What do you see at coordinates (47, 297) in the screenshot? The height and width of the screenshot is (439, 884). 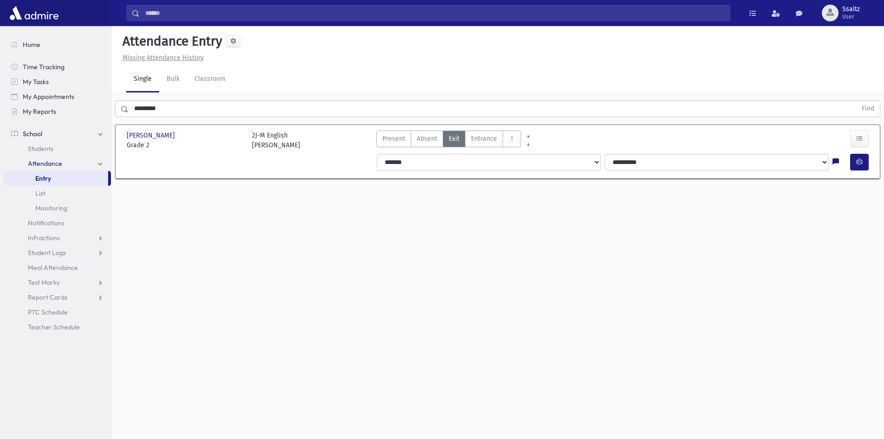 I see `span: Report Cards` at bounding box center [47, 297].